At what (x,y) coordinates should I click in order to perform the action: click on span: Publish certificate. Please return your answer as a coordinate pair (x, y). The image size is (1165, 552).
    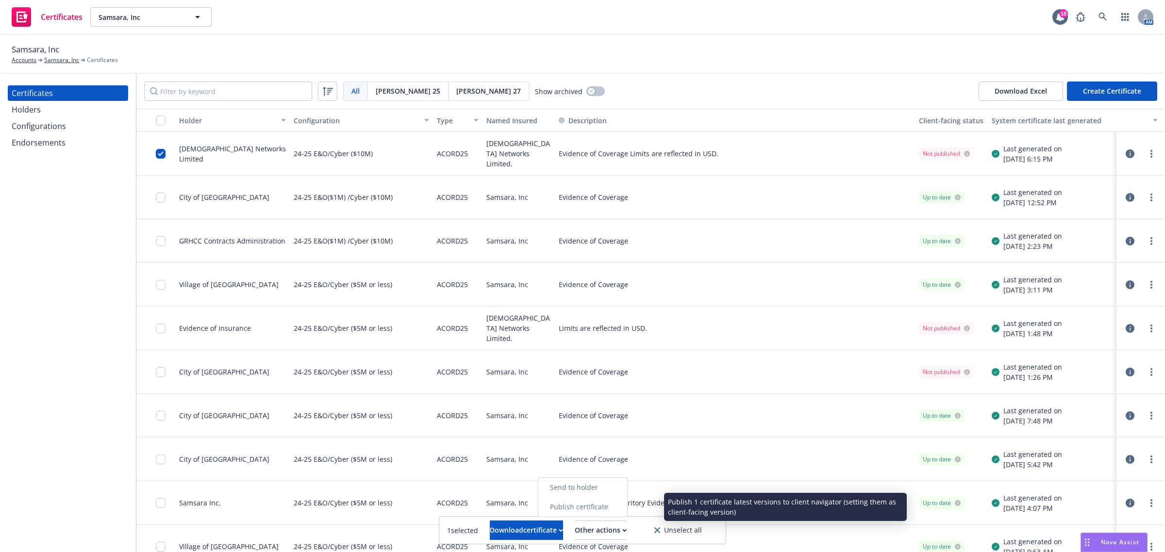
    Looking at the image, I should click on (583, 507).